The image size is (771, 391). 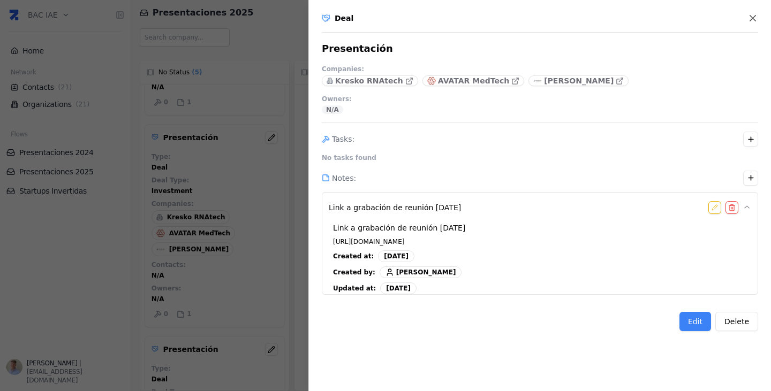 What do you see at coordinates (344, 18) in the screenshot?
I see `p: Deal` at bounding box center [344, 18].